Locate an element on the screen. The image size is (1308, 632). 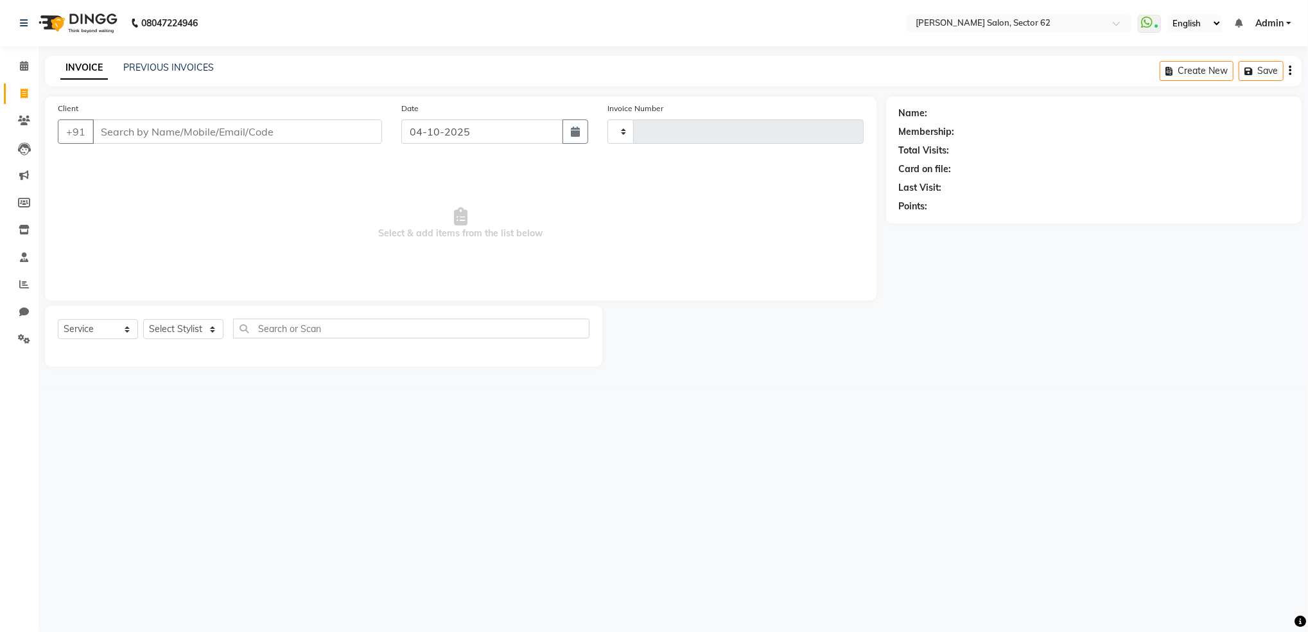
div: Card on file: is located at coordinates (925, 169).